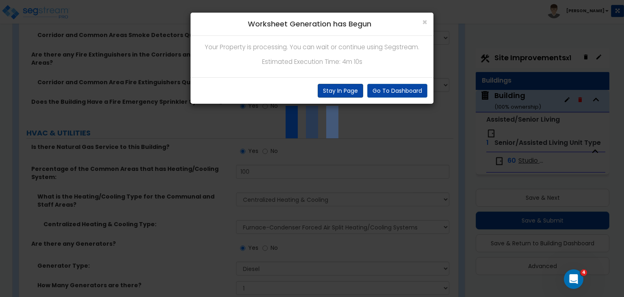 This screenshot has width=624, height=297. What do you see at coordinates (341, 91) in the screenshot?
I see `button: Stay In Page` at bounding box center [341, 91].